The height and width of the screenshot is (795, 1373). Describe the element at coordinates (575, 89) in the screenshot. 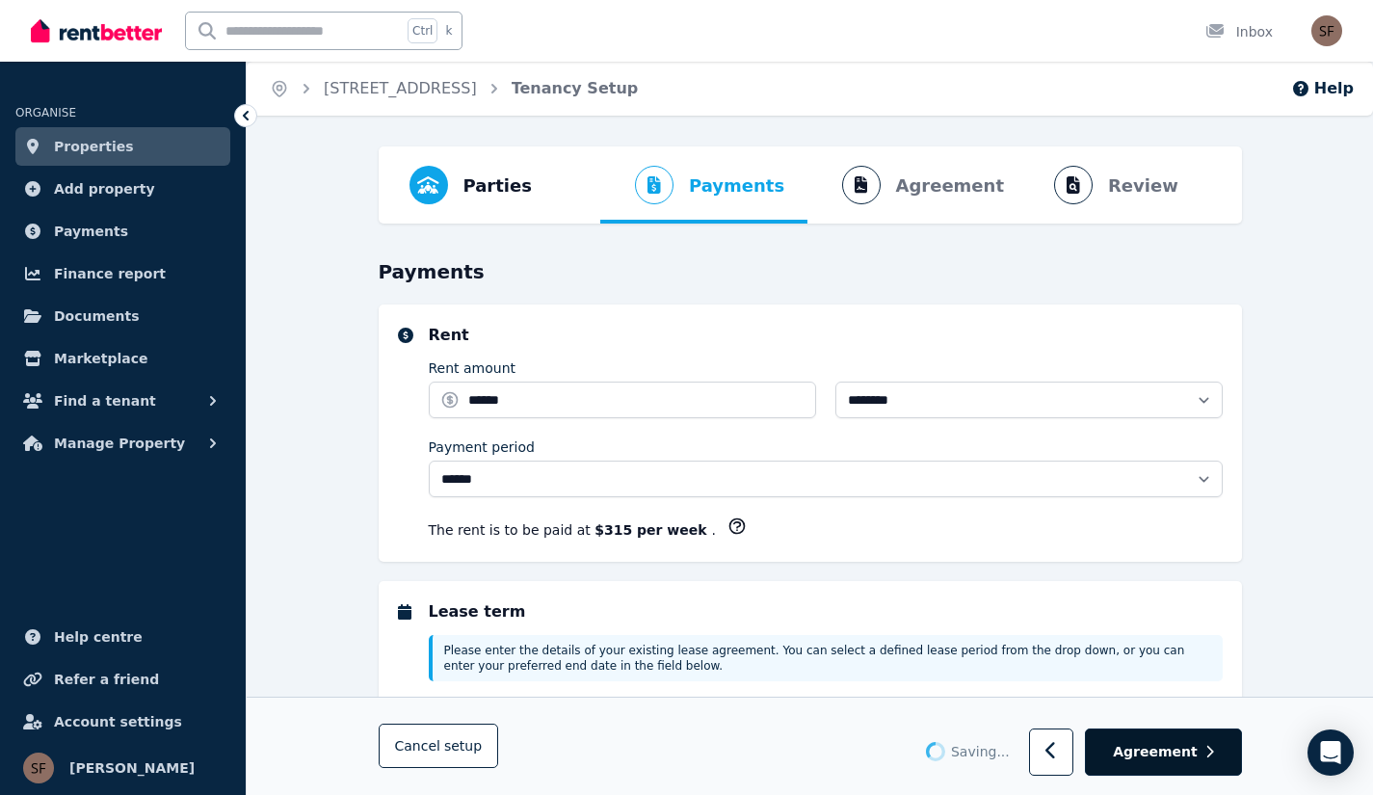

I see `span: Tenancy Setup` at that location.